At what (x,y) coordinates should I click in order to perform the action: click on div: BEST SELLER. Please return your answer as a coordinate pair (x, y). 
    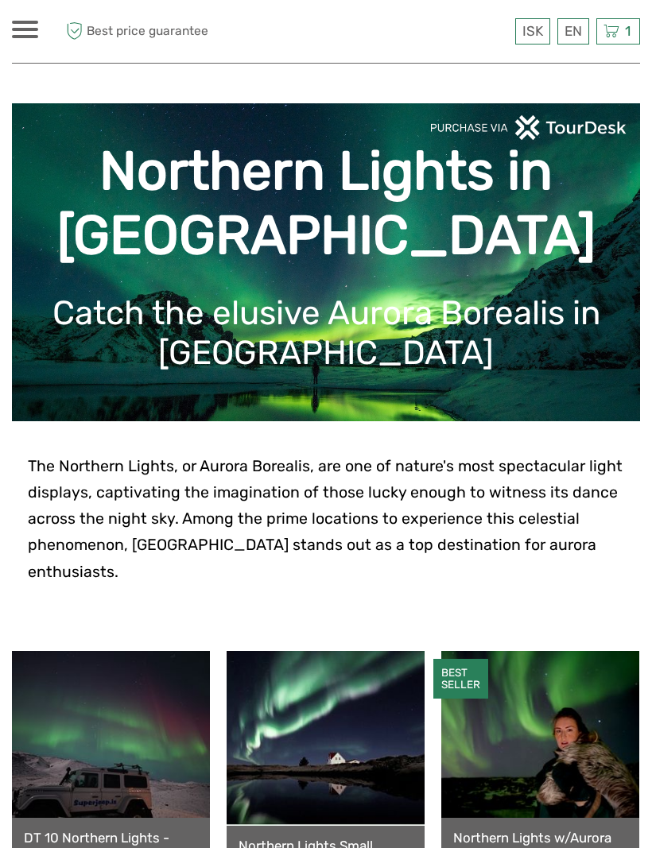
    Looking at the image, I should click on (460, 679).